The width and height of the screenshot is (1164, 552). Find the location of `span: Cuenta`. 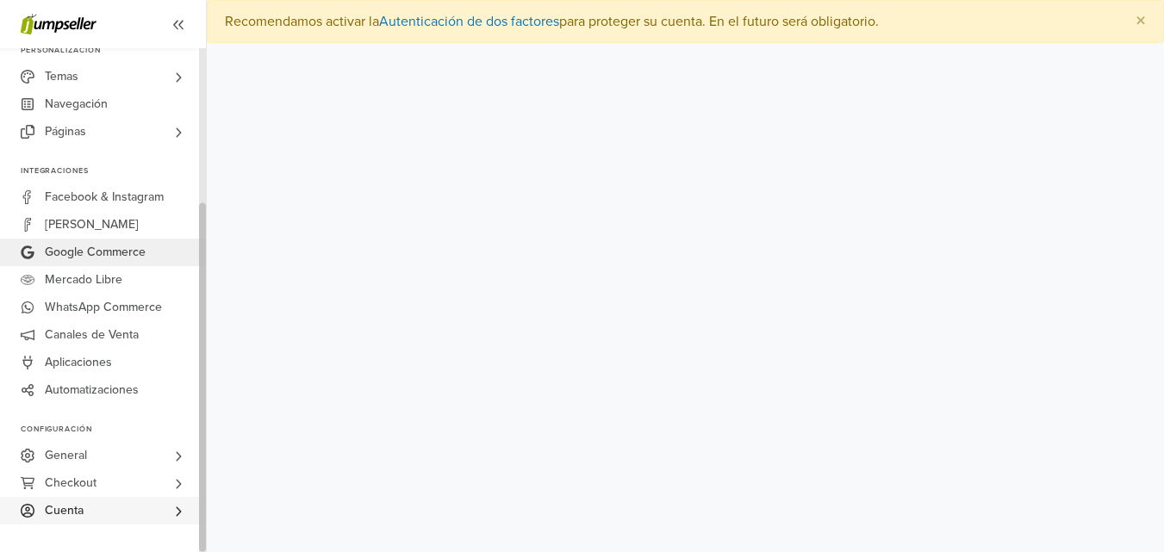

span: Cuenta is located at coordinates (64, 511).